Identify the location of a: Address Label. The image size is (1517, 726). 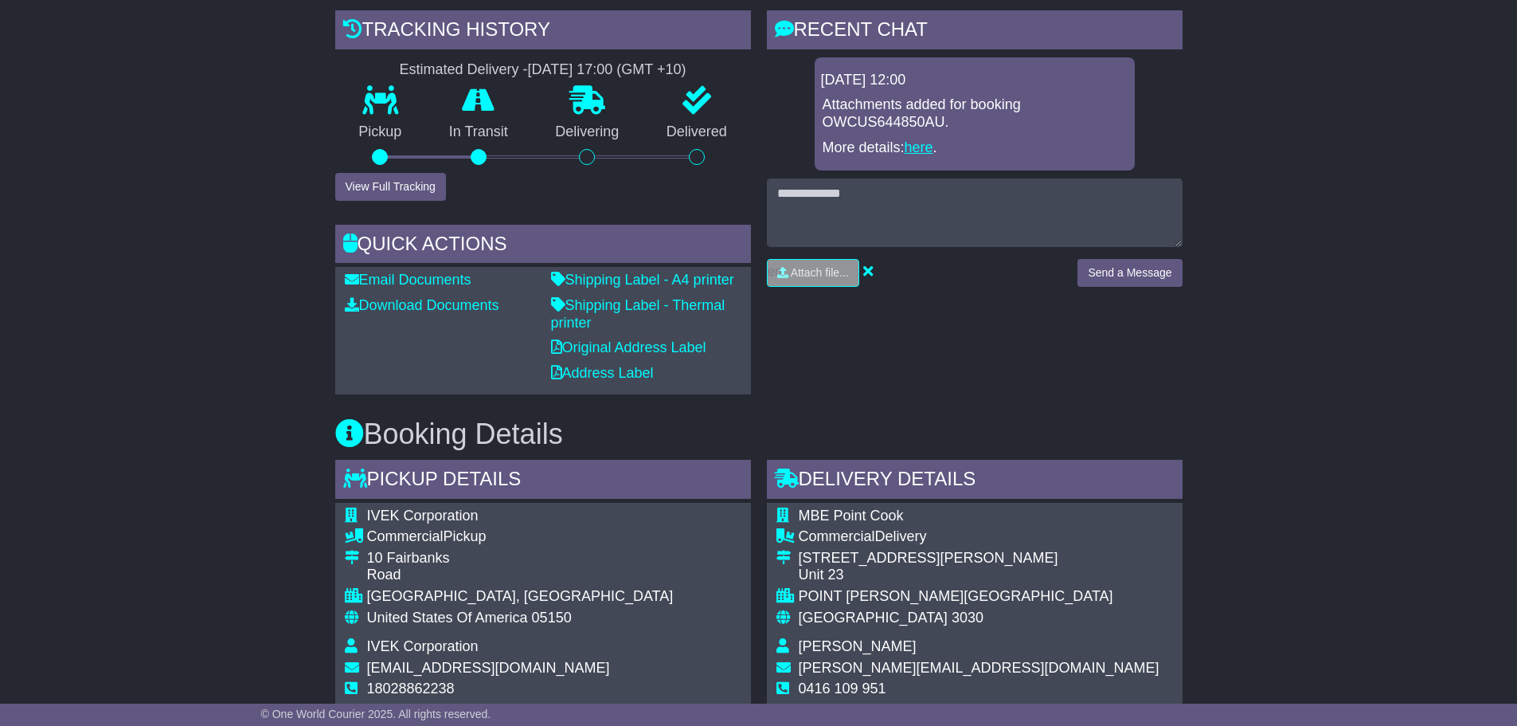
(602, 373).